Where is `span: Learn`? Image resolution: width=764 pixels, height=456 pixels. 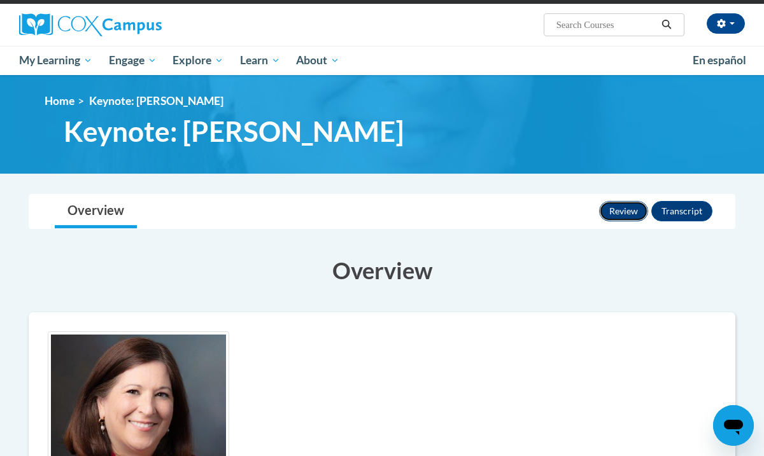 span: Learn is located at coordinates (260, 60).